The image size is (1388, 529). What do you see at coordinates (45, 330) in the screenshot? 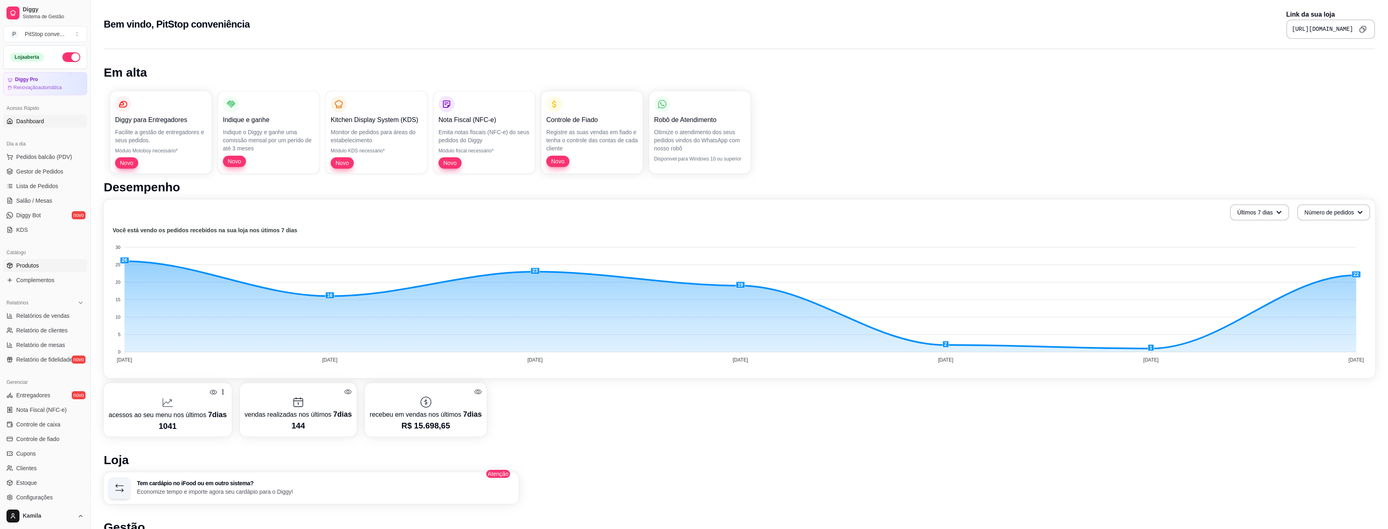
I see `a: Relatório de clientes` at bounding box center [45, 330].